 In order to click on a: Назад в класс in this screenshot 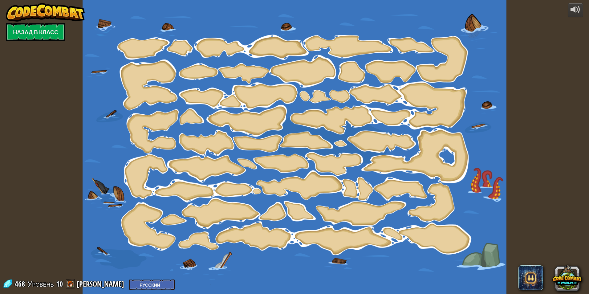, I will do `click(35, 32)`.